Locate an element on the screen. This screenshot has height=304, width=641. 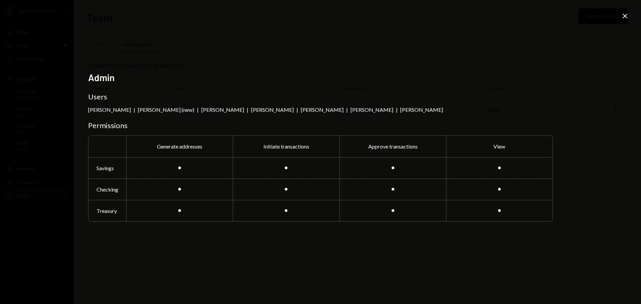
div: Savings is located at coordinates (107, 168).